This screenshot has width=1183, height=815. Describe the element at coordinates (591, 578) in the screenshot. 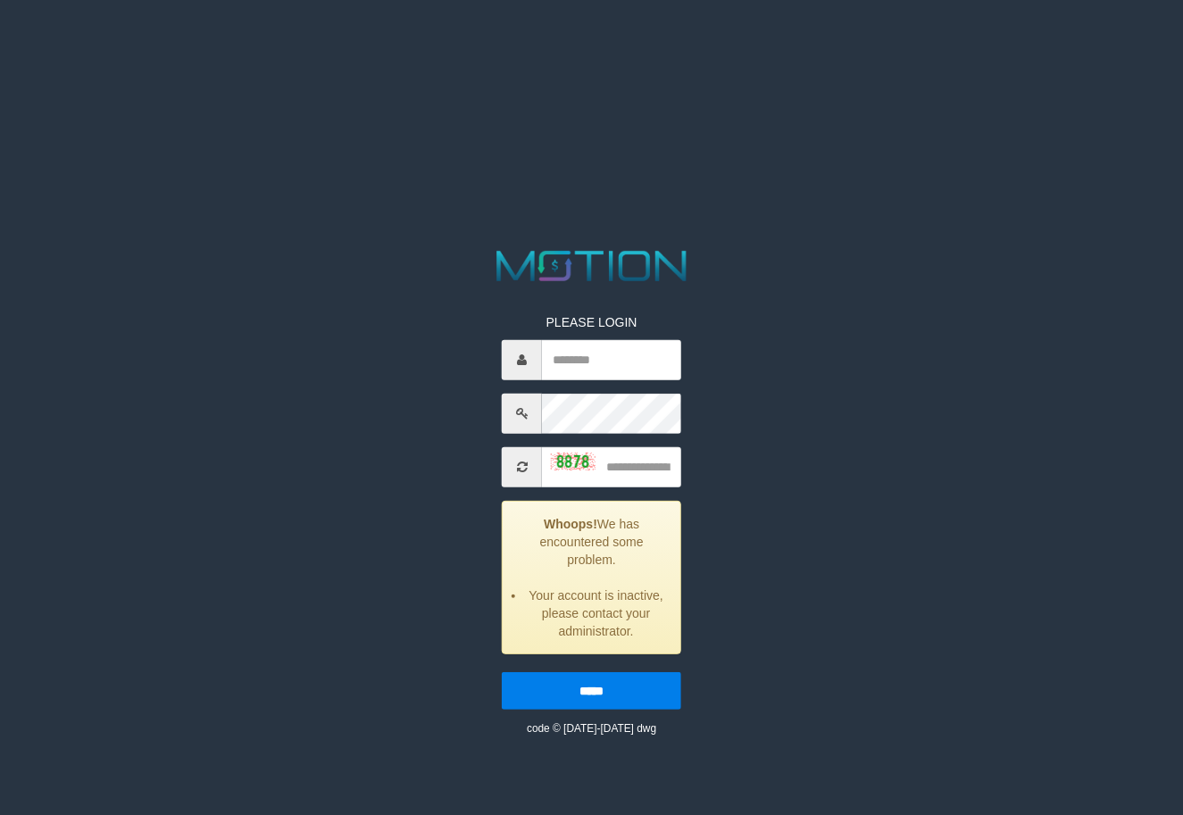

I see `div: We has encountered some problem.` at that location.